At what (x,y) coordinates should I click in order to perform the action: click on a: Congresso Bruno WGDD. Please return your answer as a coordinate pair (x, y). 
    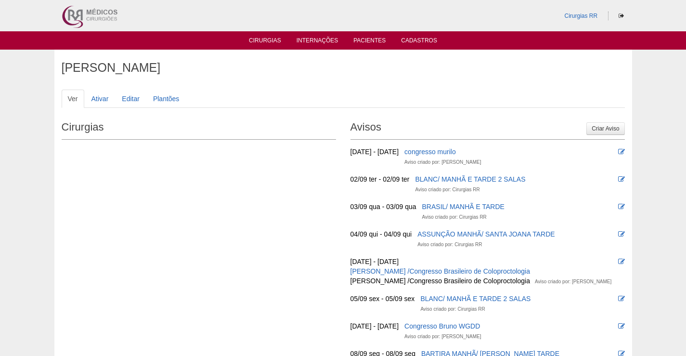
    Looking at the image, I should click on (442, 326).